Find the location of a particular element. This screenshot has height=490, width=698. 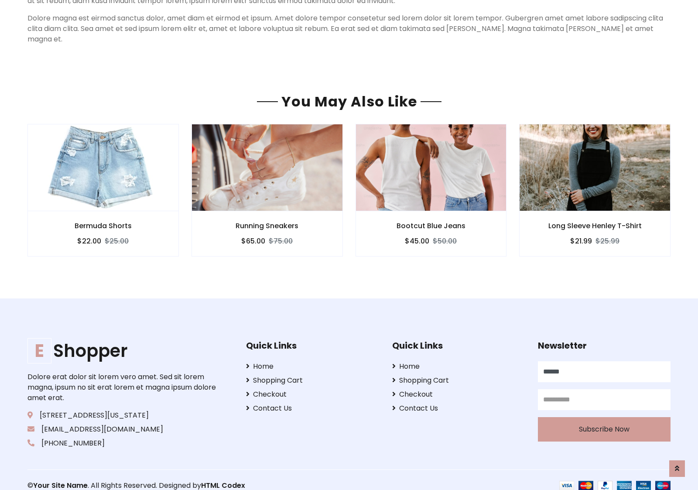

h6: $45.00 is located at coordinates (417, 241).